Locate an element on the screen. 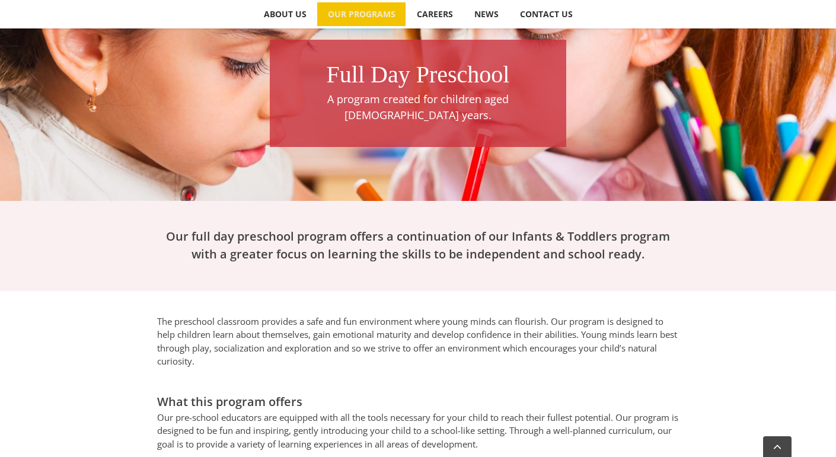  p: Our pre-school educators are equipped with all the tools necessary for your child to reach their ... is located at coordinates (418, 431).